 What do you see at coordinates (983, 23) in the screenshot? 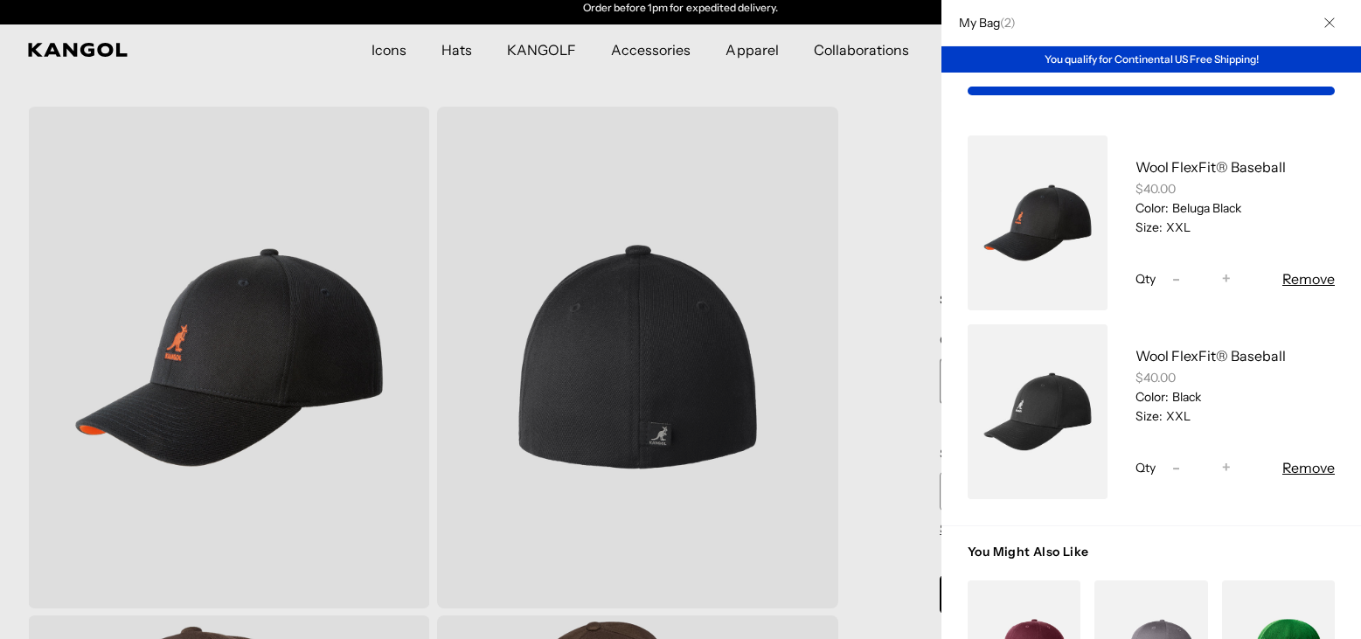
I see `h2: My Bag` at bounding box center [983, 23].